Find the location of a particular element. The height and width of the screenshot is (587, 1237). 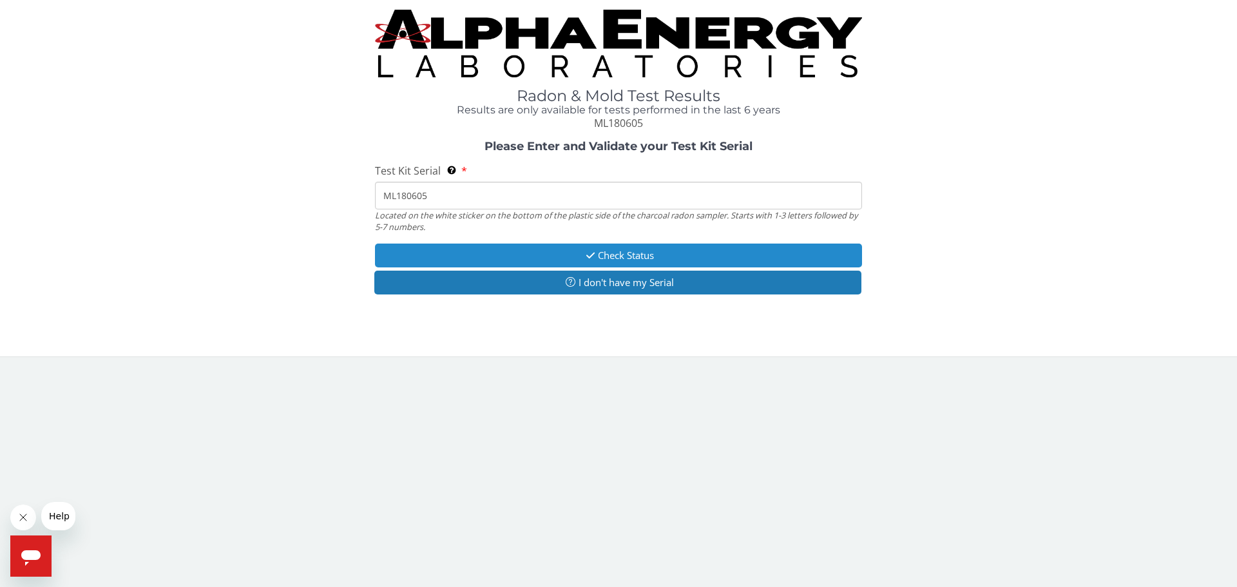

button: I don't have my Serial is located at coordinates (618, 282).